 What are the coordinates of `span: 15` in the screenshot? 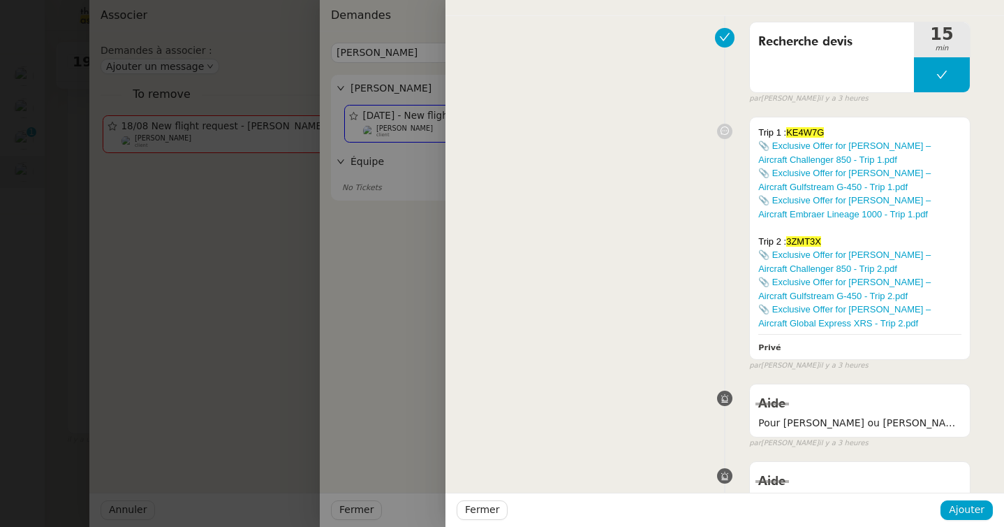 It's located at (942, 34).